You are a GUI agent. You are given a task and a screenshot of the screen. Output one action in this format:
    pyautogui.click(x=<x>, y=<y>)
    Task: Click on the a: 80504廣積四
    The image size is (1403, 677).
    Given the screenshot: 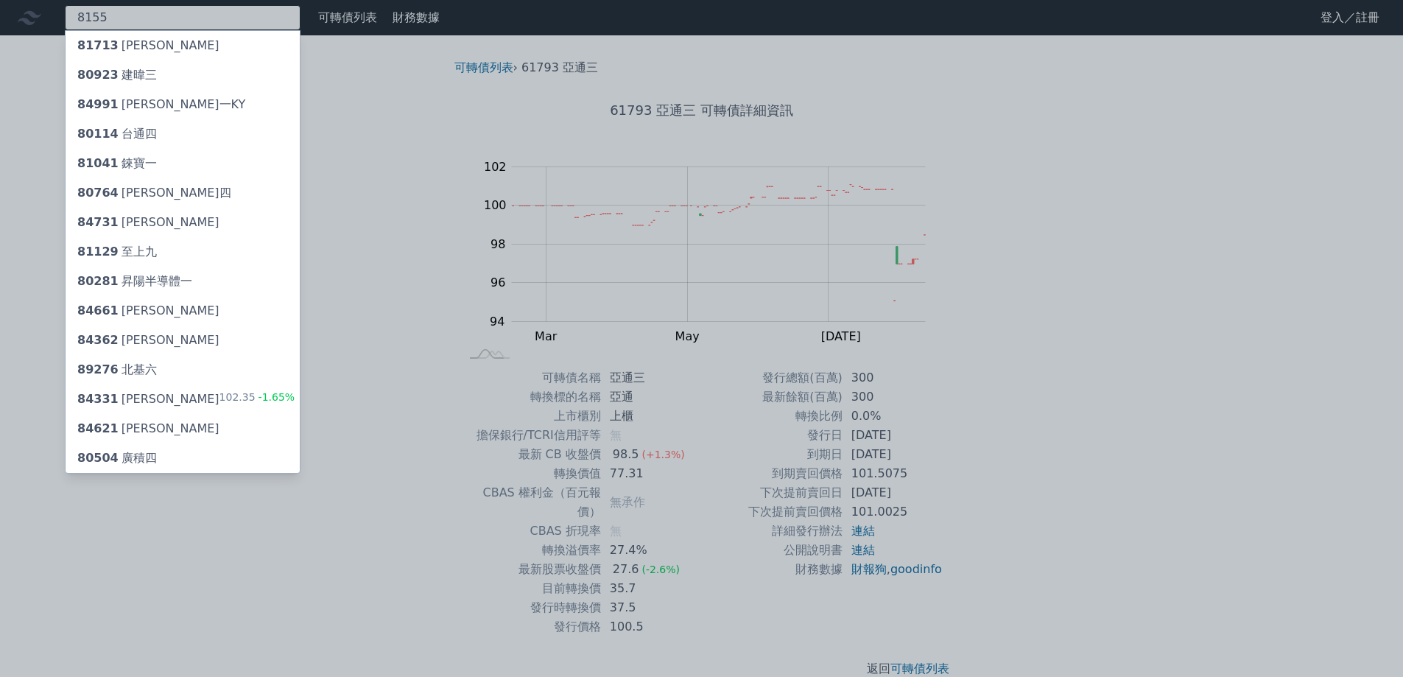 What is the action you would take?
    pyautogui.click(x=183, y=458)
    